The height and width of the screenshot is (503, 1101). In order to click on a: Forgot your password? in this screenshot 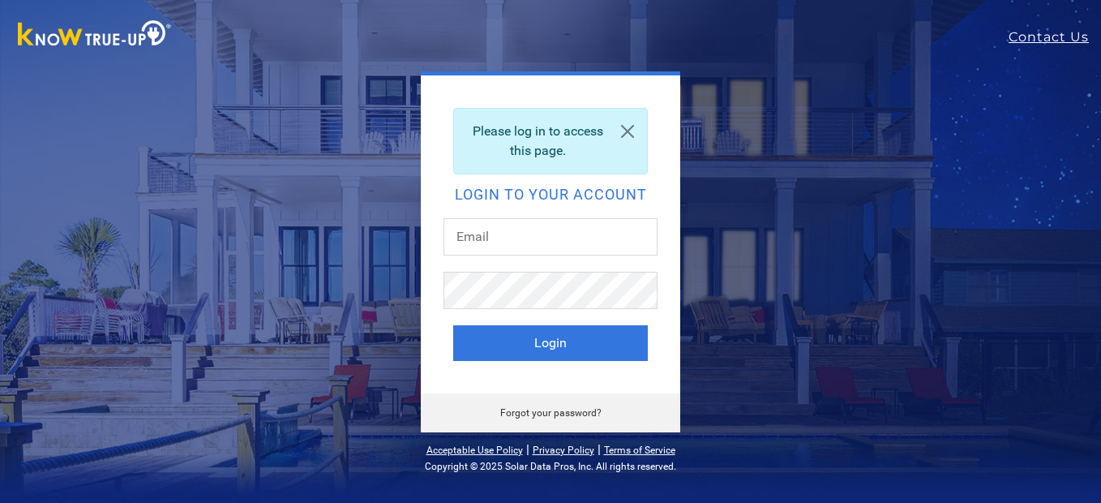, I will do `click(551, 413)`.